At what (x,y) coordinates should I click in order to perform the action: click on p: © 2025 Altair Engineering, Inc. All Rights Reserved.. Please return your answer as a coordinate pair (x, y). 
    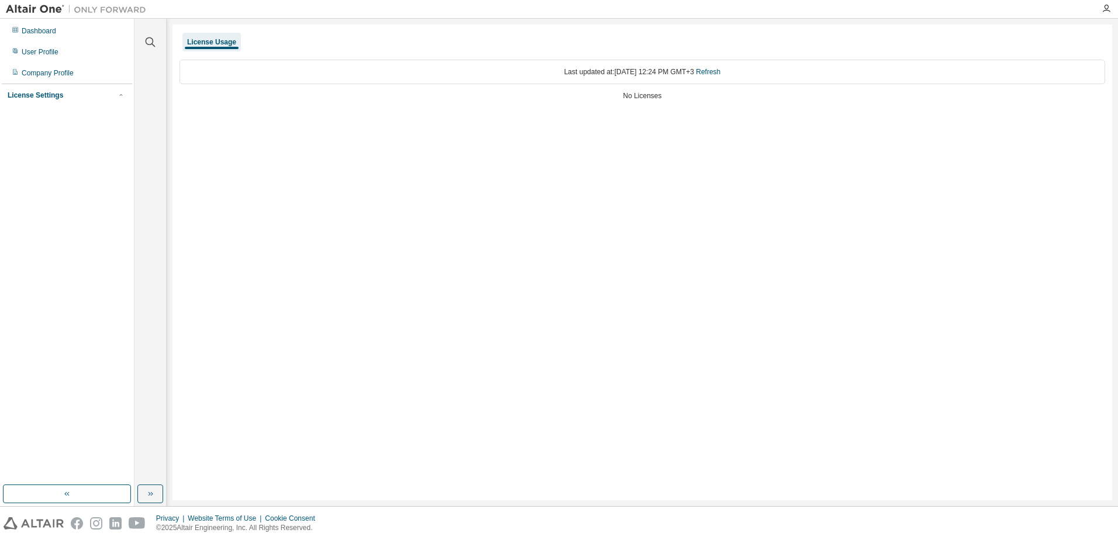
    Looking at the image, I should click on (239, 528).